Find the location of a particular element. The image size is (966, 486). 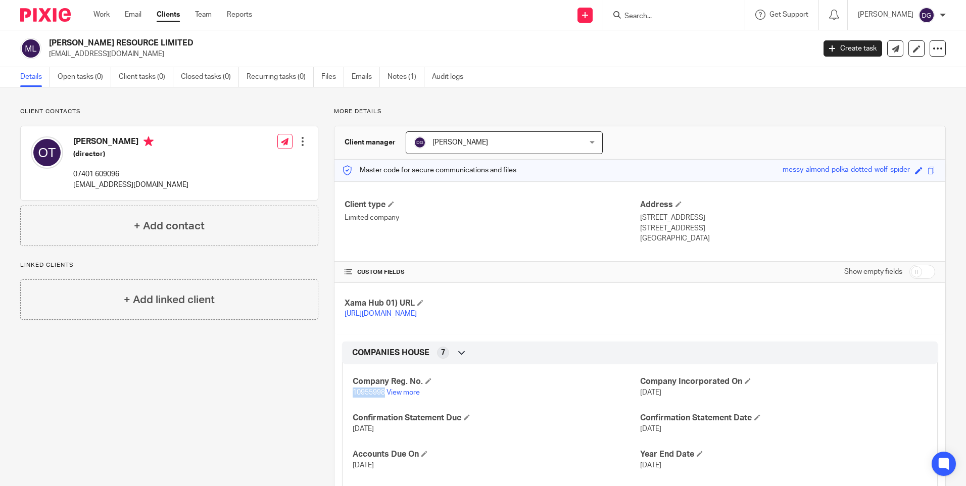

a: Reports is located at coordinates (240, 15).